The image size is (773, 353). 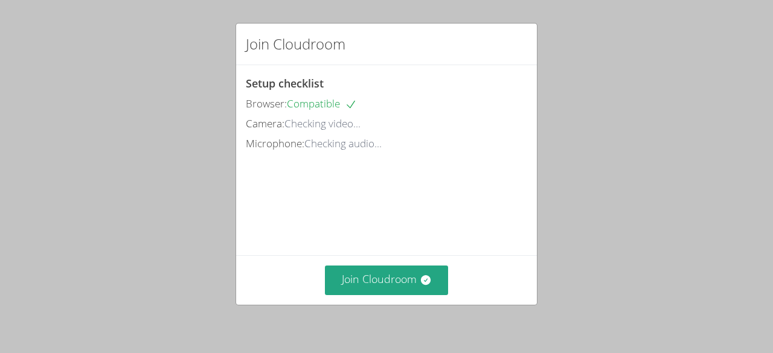 What do you see at coordinates (343, 143) in the screenshot?
I see `span: Checking audio...` at bounding box center [343, 143].